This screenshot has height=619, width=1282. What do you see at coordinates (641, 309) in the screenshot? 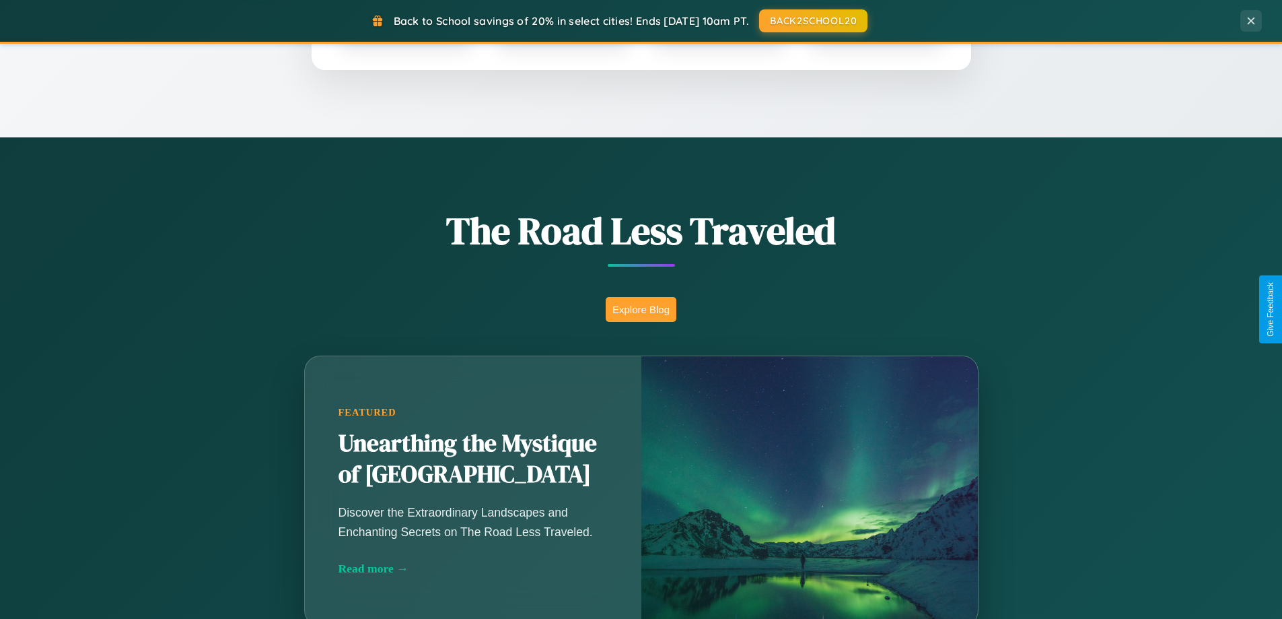
I see `button: Explore Blog` at bounding box center [641, 309].